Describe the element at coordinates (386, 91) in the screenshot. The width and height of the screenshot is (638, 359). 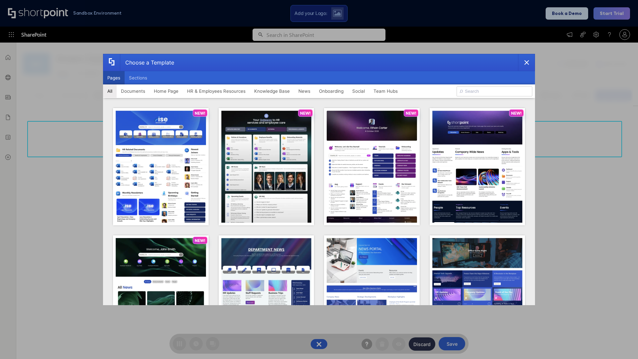
I see `button: Team Hubs` at that location.